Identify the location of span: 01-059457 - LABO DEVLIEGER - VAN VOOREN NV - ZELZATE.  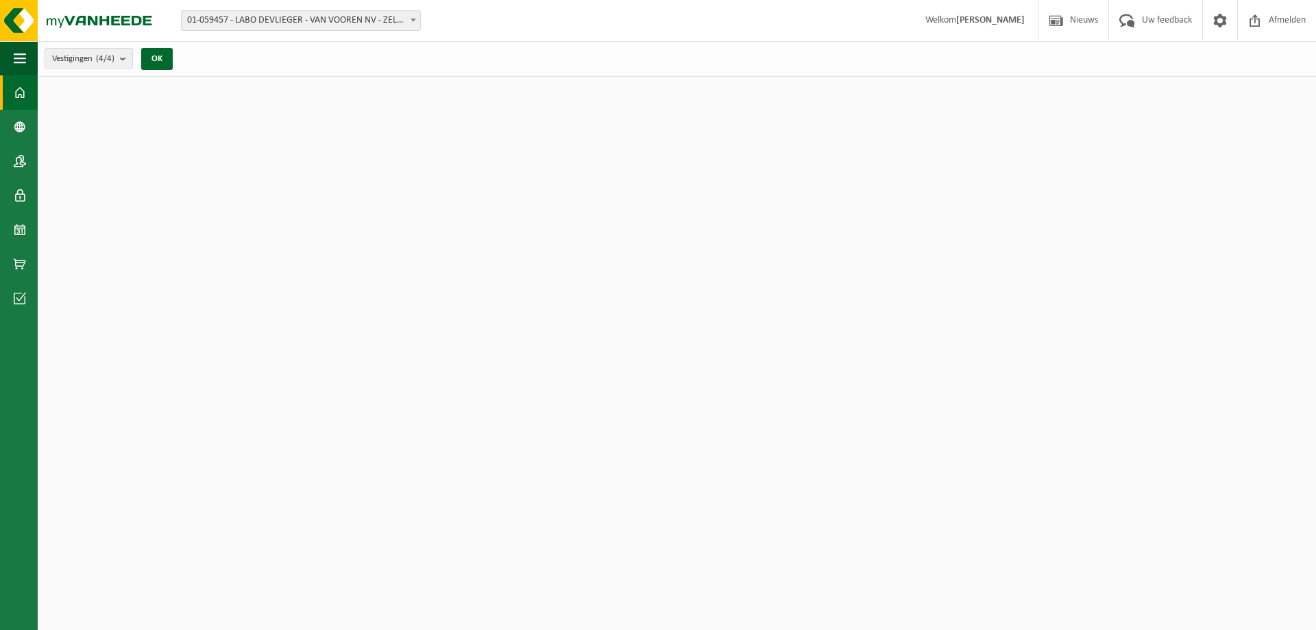
(301, 21).